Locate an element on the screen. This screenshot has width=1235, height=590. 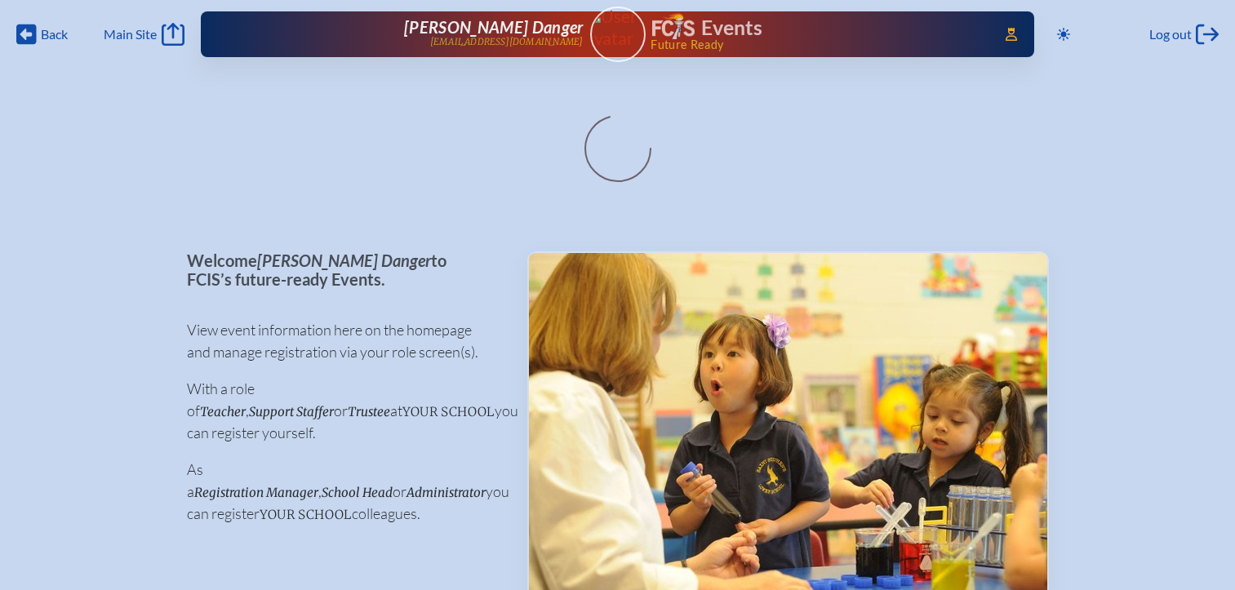
span: Trustee is located at coordinates (369, 412).